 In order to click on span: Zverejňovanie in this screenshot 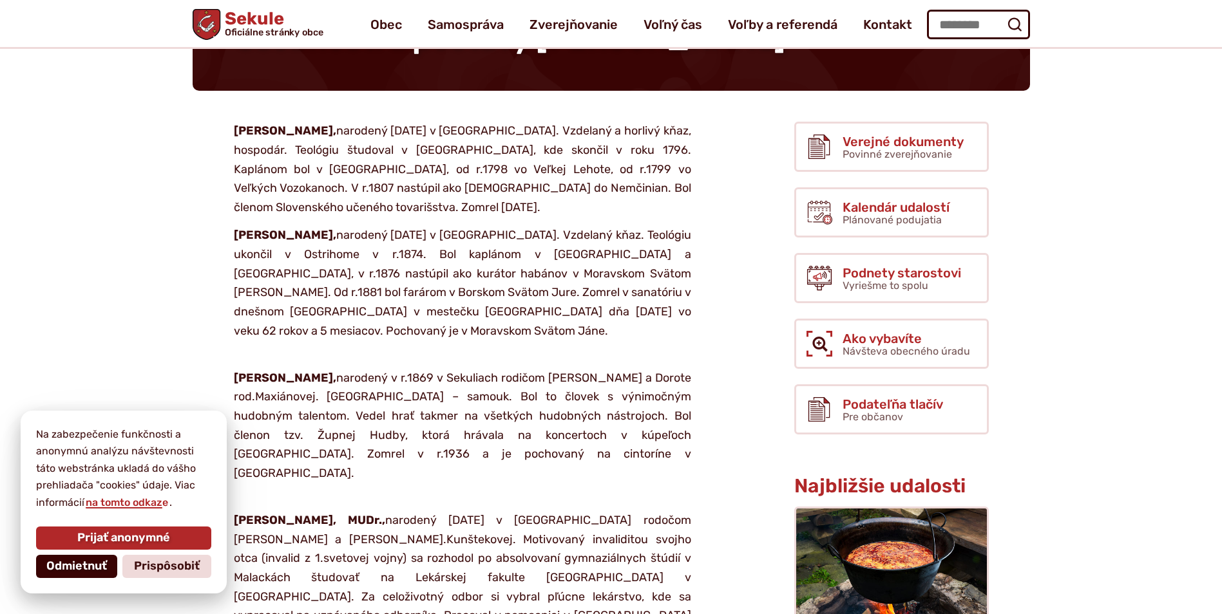, I will do `click(573, 24)`.